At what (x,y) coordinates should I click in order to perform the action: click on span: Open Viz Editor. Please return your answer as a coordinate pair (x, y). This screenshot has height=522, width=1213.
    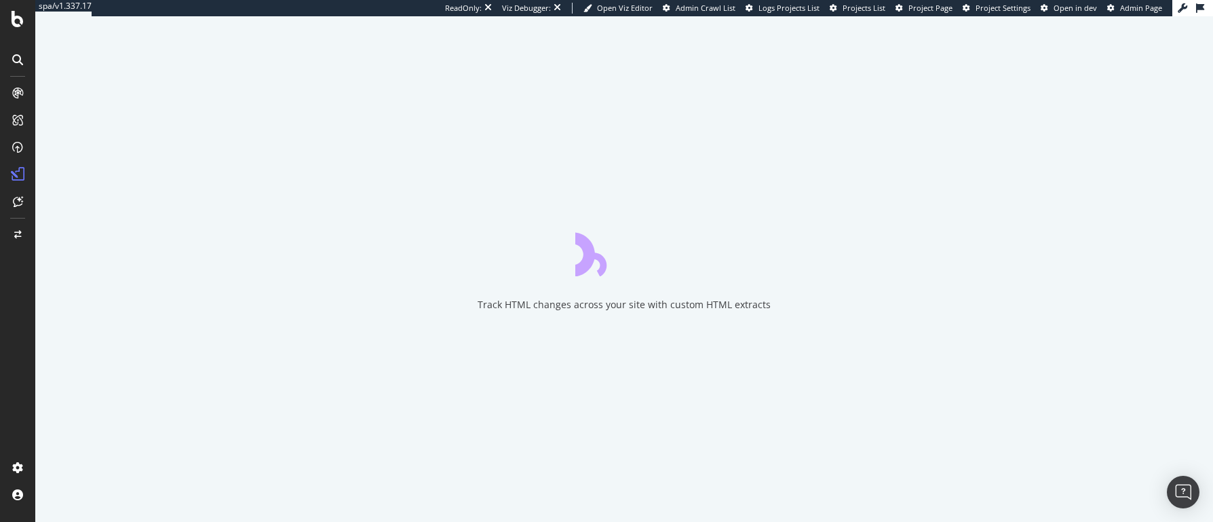
    Looking at the image, I should click on (625, 7).